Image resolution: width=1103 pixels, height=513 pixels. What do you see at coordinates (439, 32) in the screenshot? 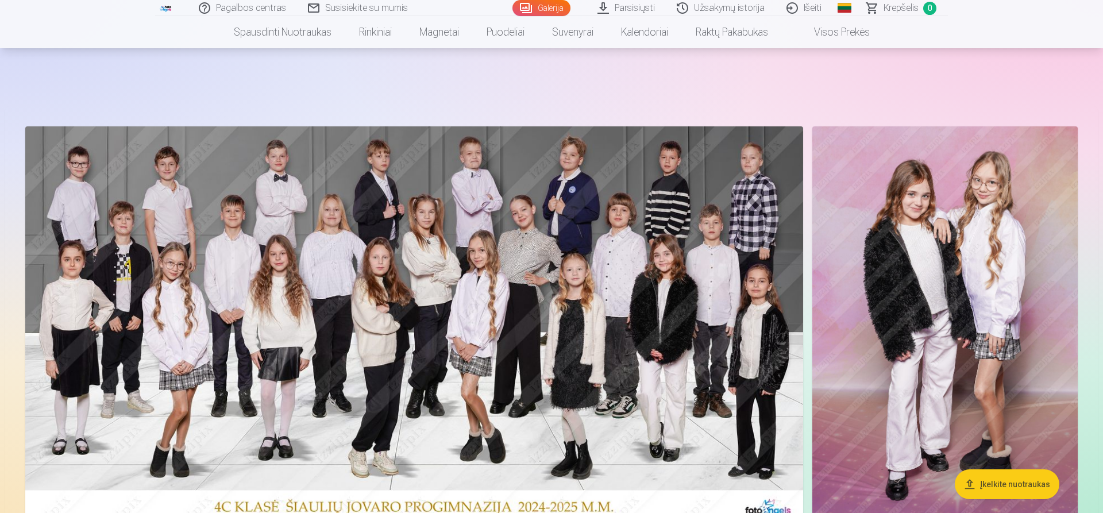
I see `a: Magnetai` at bounding box center [439, 32].